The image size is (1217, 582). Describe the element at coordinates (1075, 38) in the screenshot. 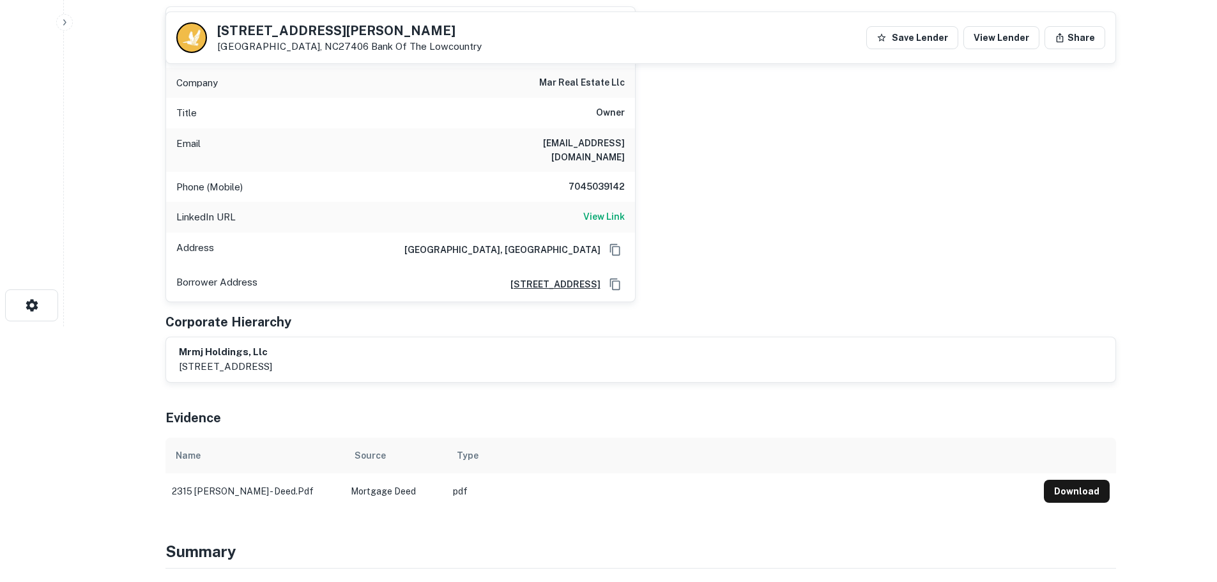

I see `button: Share` at that location.